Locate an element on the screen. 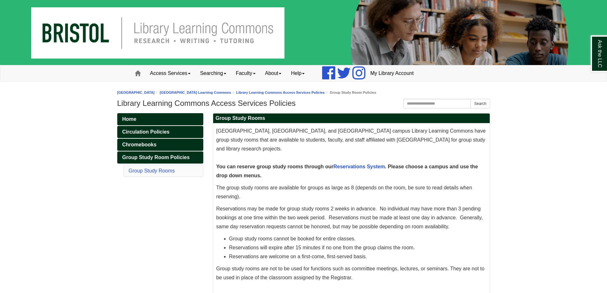  p: Reservations may be made for group study rooms 2 weeks in advance. No individual may have more th... is located at coordinates (351, 218).